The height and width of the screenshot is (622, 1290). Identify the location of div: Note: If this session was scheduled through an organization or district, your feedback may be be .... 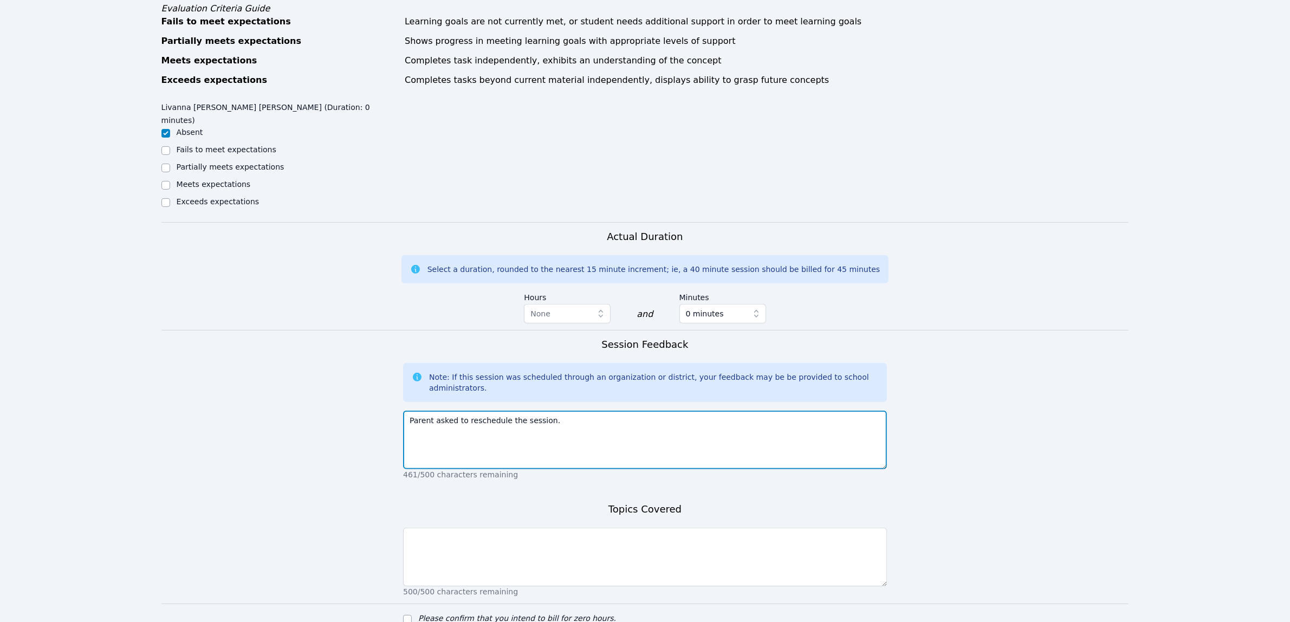
(653, 382).